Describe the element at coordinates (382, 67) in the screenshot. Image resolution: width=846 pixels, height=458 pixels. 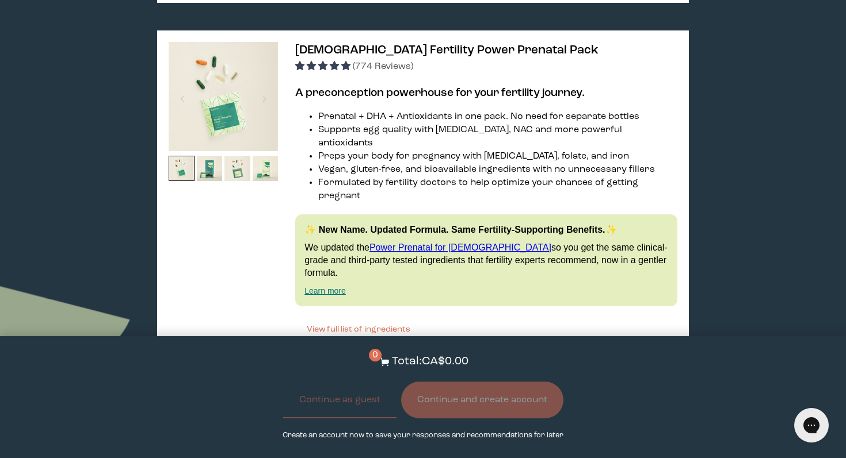
I see `span: (774 Reviews)` at that location.